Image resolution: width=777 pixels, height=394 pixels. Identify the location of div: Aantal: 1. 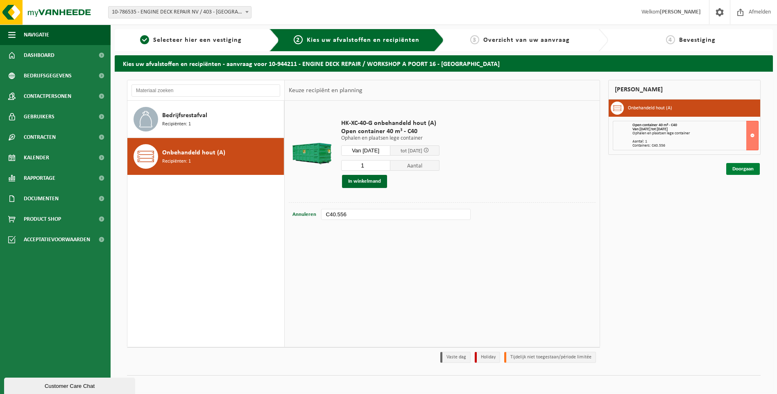
(695, 142).